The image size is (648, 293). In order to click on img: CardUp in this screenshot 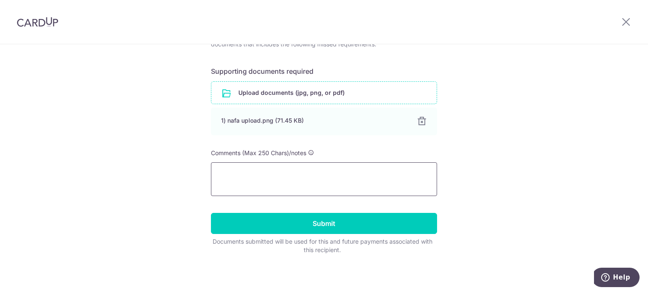, I will do `click(38, 22)`.